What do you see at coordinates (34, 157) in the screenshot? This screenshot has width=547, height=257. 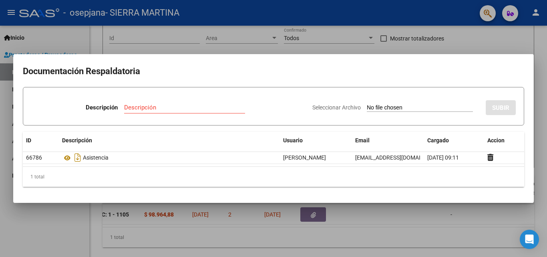 I see `span: 66786` at bounding box center [34, 157].